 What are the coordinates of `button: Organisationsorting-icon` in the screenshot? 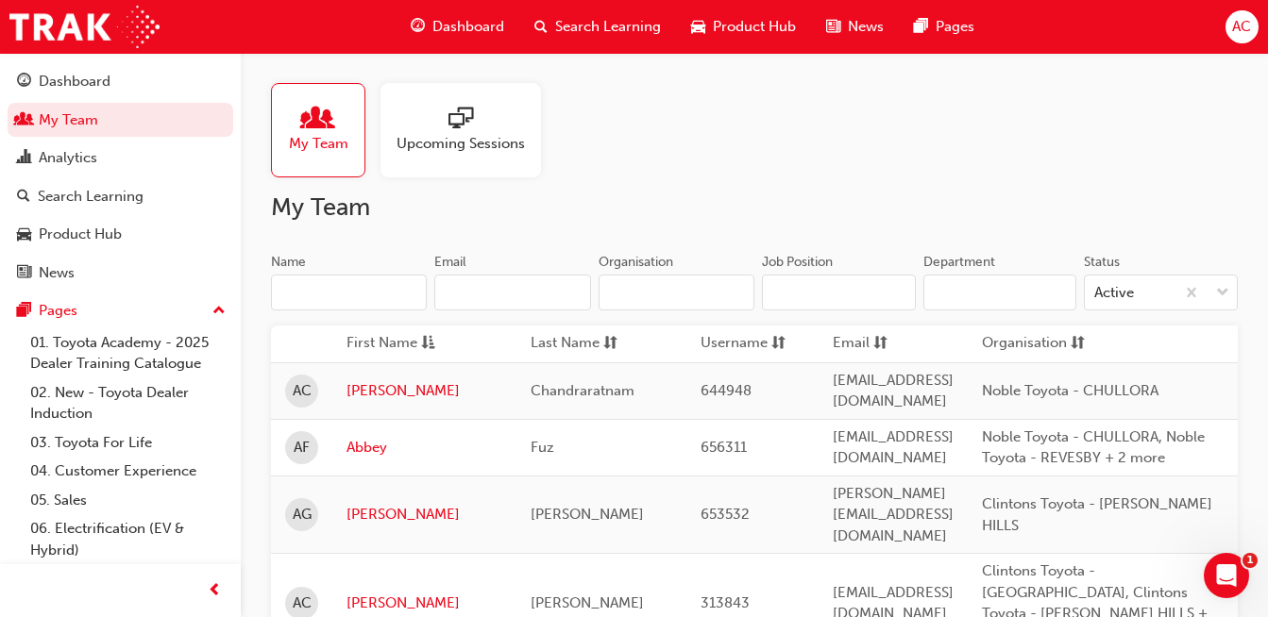 It's located at (1034, 344).